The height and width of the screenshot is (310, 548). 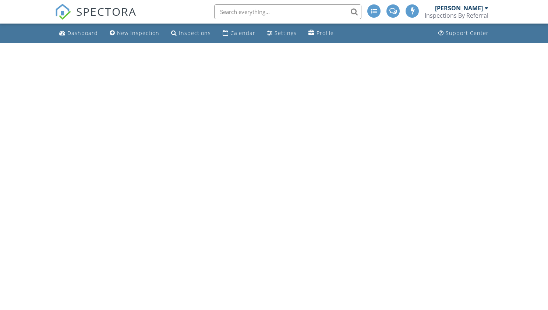 What do you see at coordinates (138, 33) in the screenshot?
I see `div: New Inspection` at bounding box center [138, 33].